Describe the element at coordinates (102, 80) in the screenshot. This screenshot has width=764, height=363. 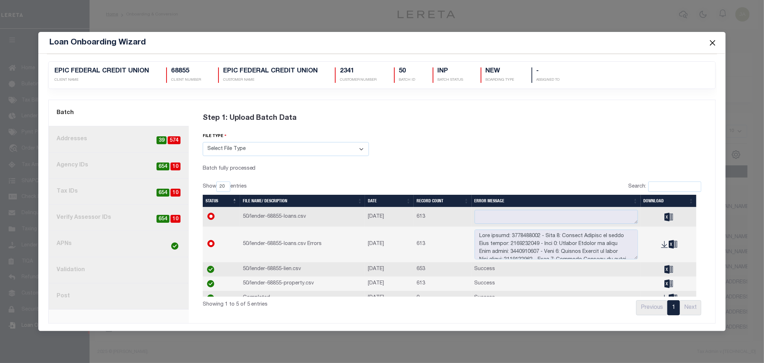
I see `p: CLIENT NAME` at that location.